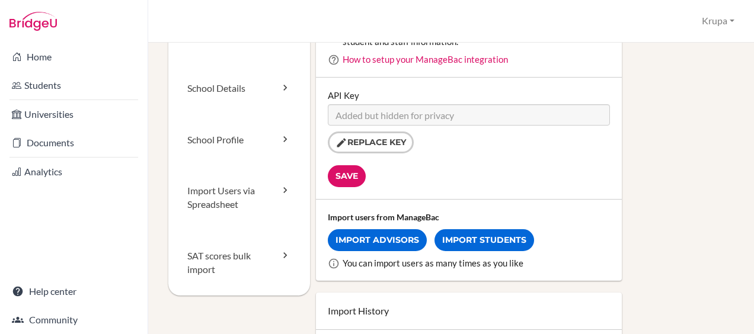  Describe the element at coordinates (33, 21) in the screenshot. I see `img: Bridge-U` at that location.